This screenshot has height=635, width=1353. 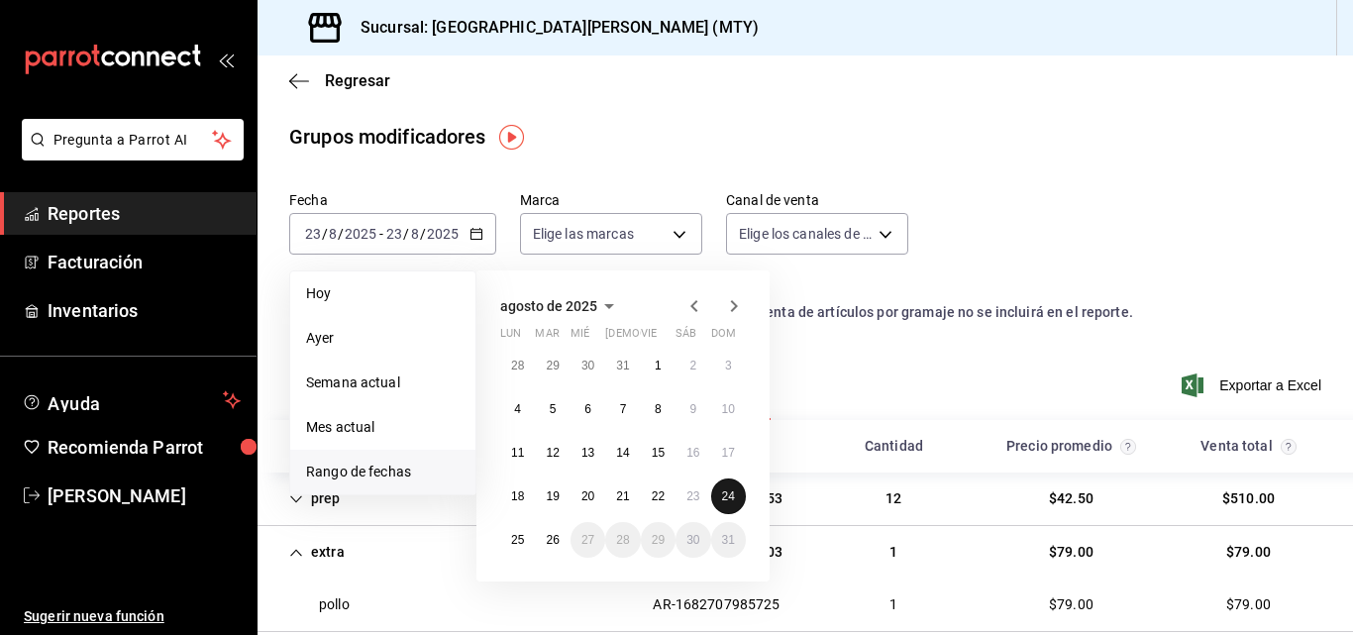 What do you see at coordinates (552, 409) in the screenshot?
I see `button: 5 de agosto de 2025` at bounding box center [552, 409].